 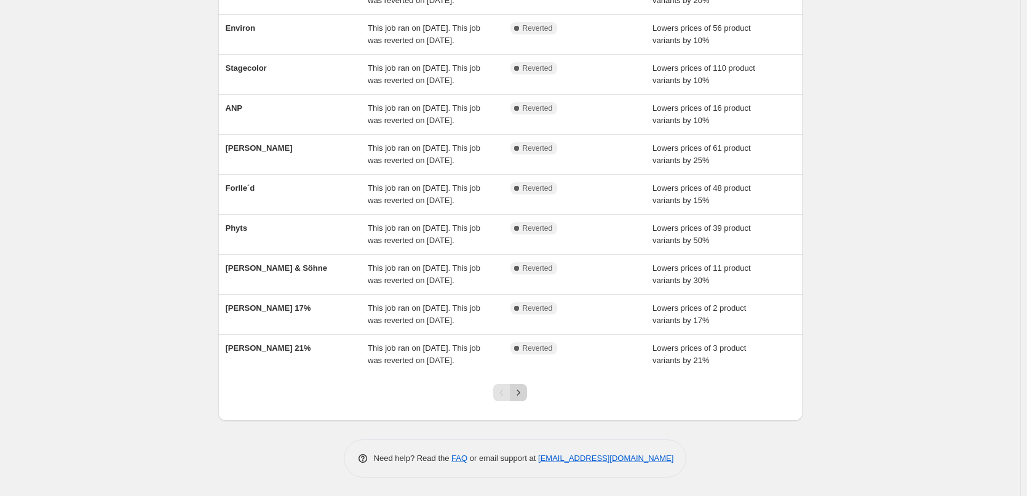 What do you see at coordinates (702, 234) in the screenshot?
I see `span: Lowers prices of 39 product variants by 50%` at bounding box center [702, 234].